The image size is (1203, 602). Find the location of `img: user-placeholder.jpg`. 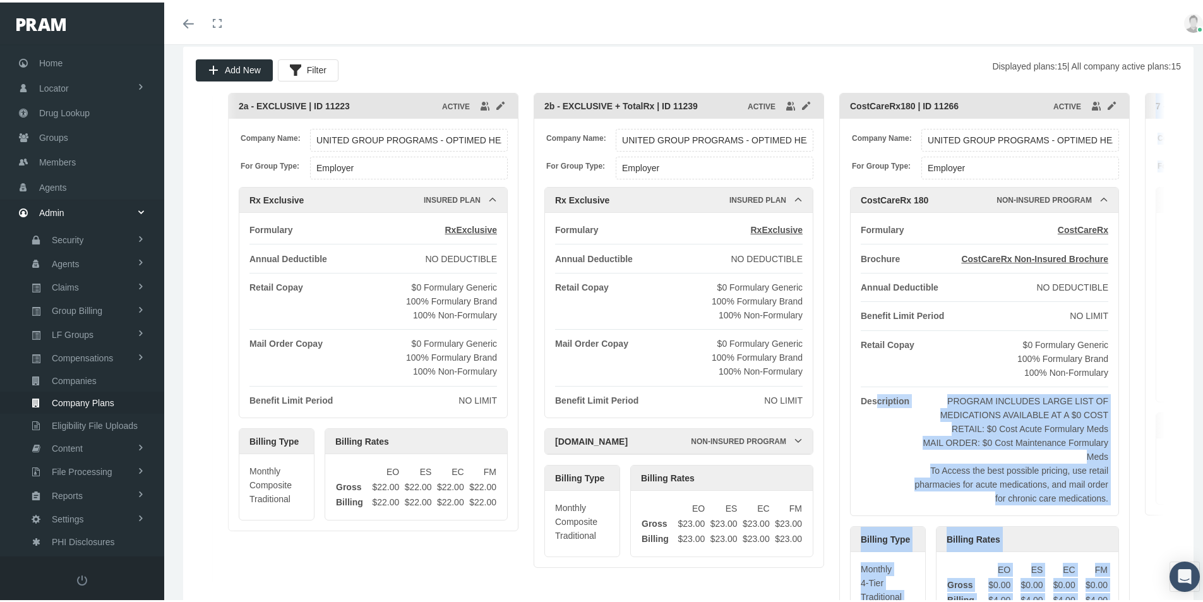

img: user-placeholder.jpg is located at coordinates (1194, 21).